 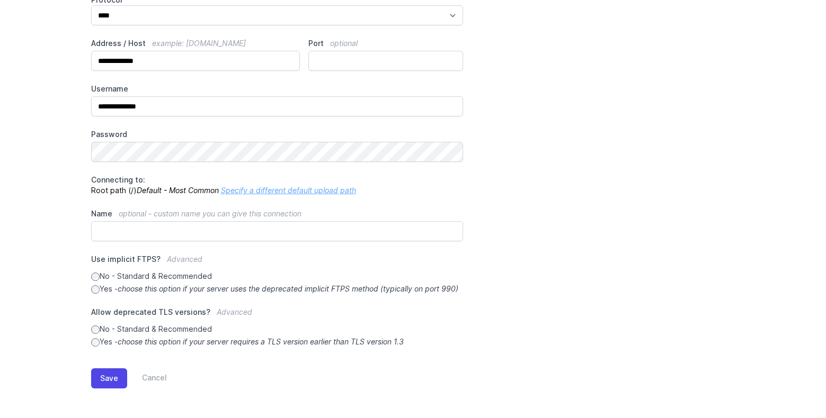 I want to click on i: choose this option if your server uses the deprecated implicit FTPS method (typically on port 990), so click(x=288, y=289).